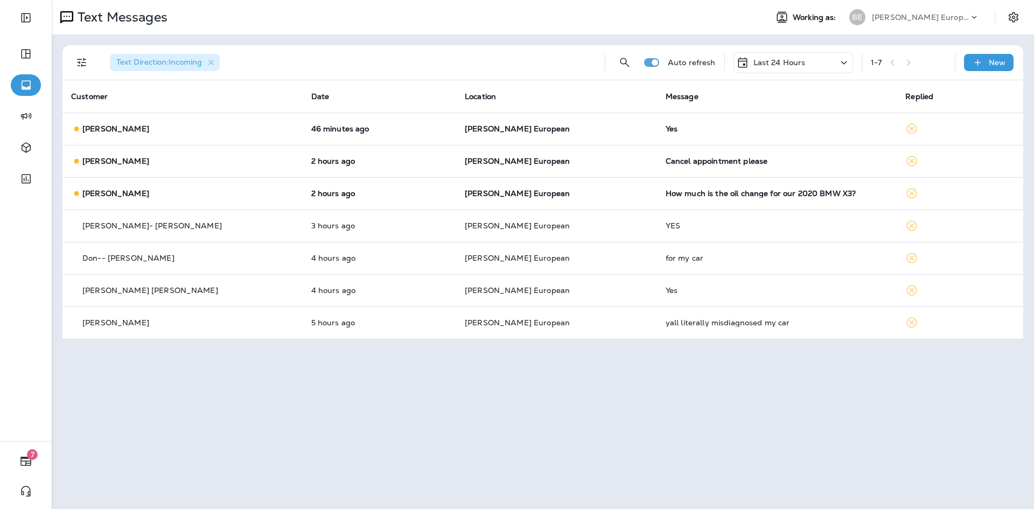 This screenshot has height=509, width=1034. Describe the element at coordinates (159, 62) in the screenshot. I see `span: Text Direction : Incoming` at that location.